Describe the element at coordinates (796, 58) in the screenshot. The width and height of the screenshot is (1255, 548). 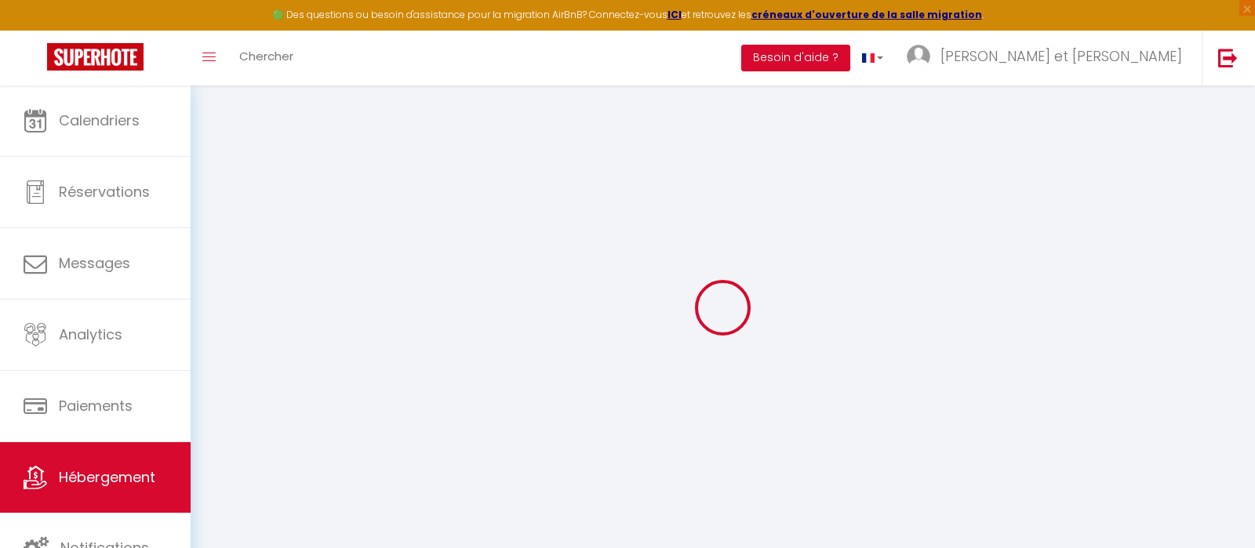
I see `button: Besoin d'aide ?` at that location.